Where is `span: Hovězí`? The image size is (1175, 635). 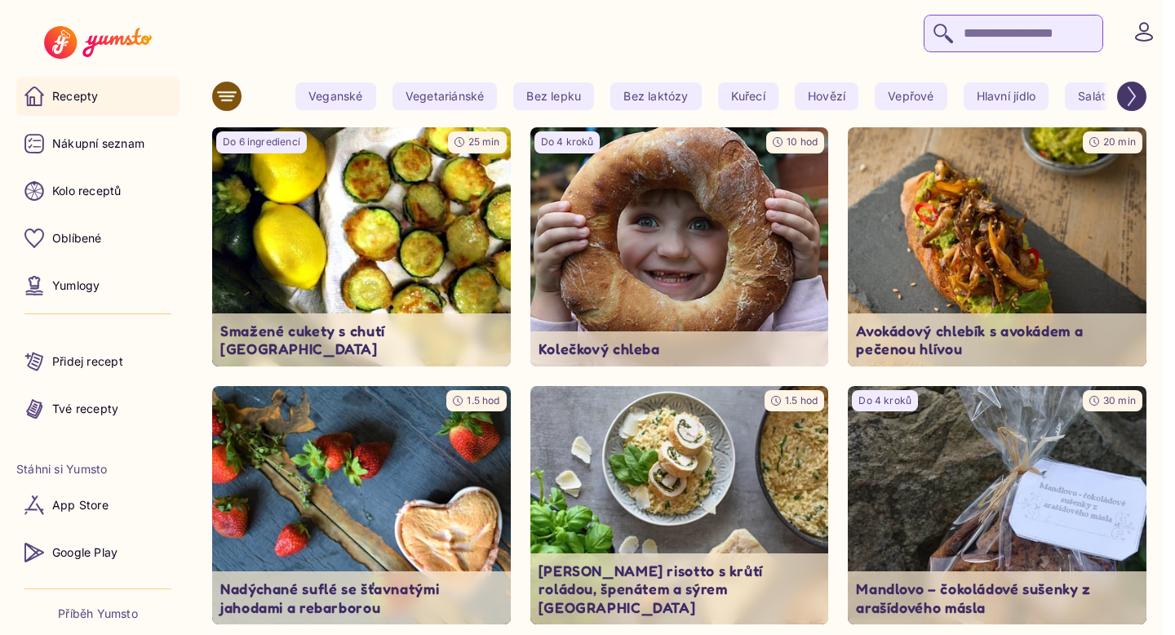
span: Hovězí is located at coordinates (827, 96).